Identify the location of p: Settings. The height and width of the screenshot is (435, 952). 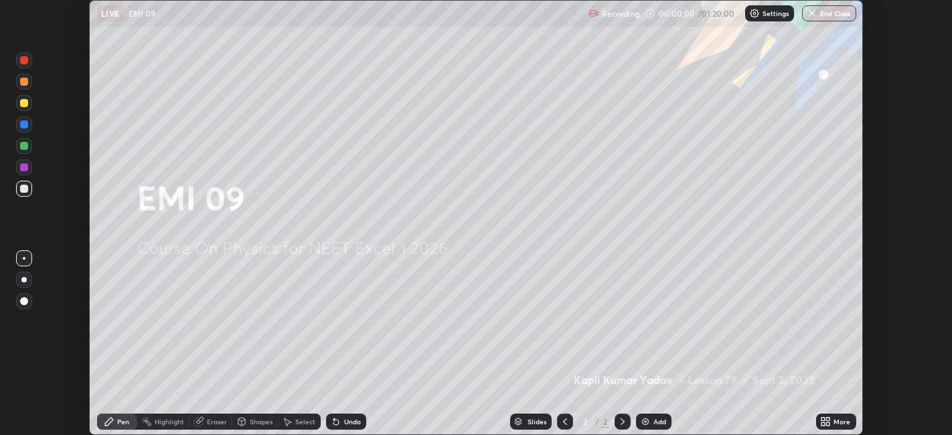
(775, 13).